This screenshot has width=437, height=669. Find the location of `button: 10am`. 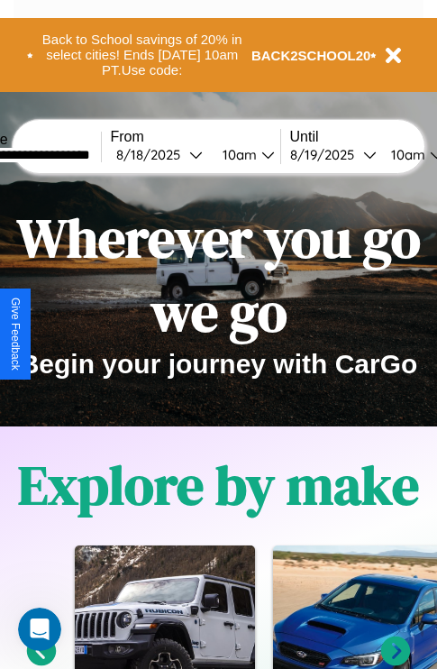

button: 10am is located at coordinates (244, 154).